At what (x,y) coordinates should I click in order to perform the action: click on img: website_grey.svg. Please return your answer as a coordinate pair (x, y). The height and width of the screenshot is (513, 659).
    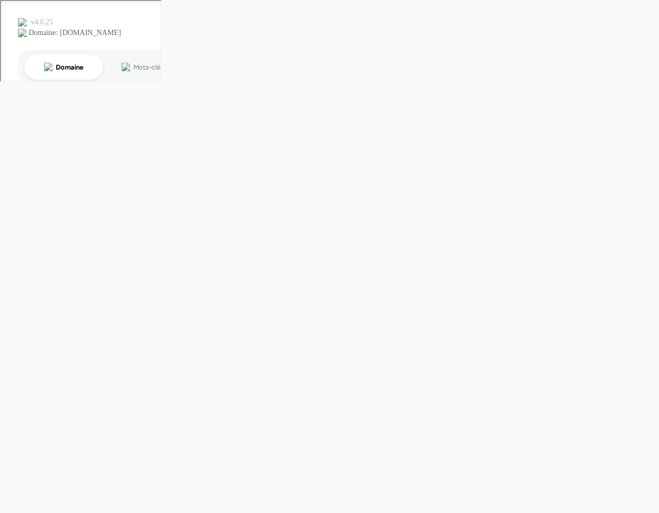
    Looking at the image, I should click on (21, 32).